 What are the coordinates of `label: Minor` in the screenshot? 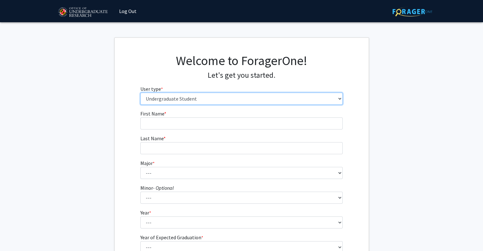 It's located at (157, 188).